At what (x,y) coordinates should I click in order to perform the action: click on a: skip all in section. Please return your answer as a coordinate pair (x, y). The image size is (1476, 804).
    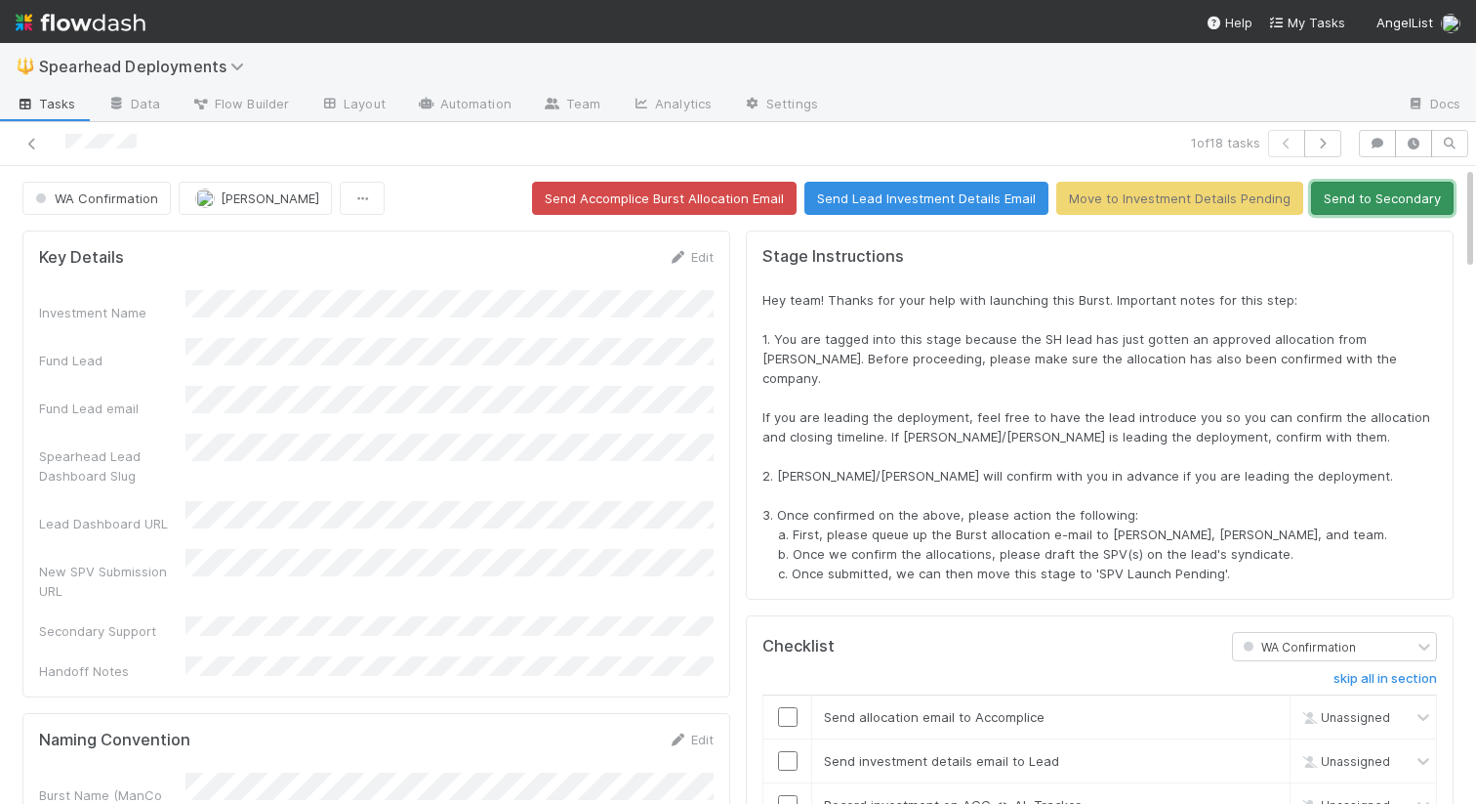
    Looking at the image, I should click on (1386, 683).